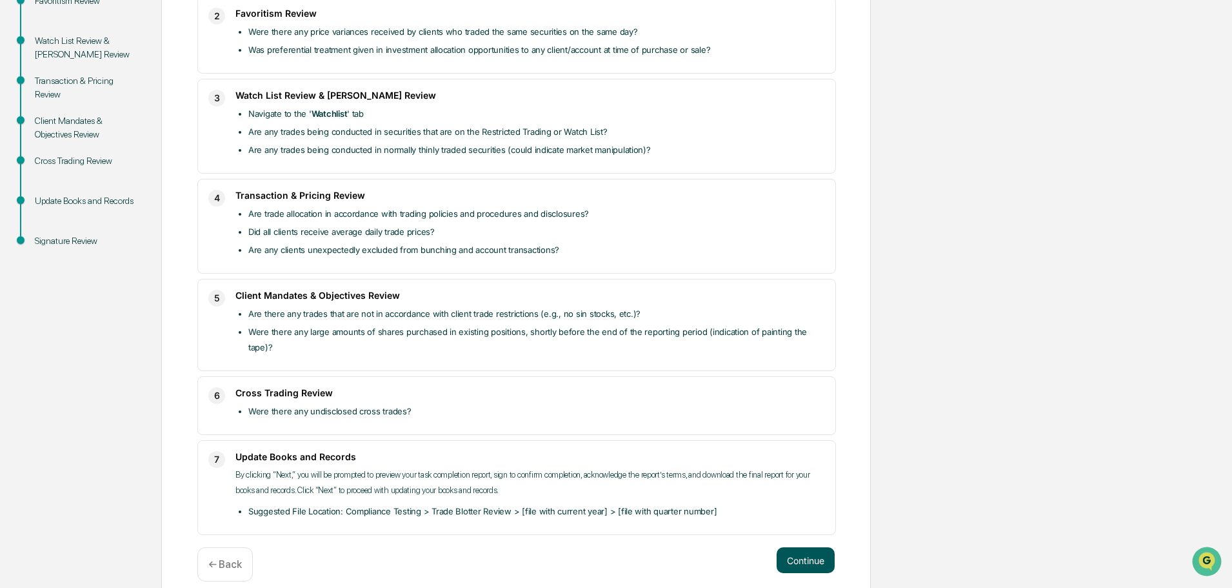 The width and height of the screenshot is (1232, 588). Describe the element at coordinates (530, 195) in the screenshot. I see `h3: Transaction & Pricing Review` at that location.